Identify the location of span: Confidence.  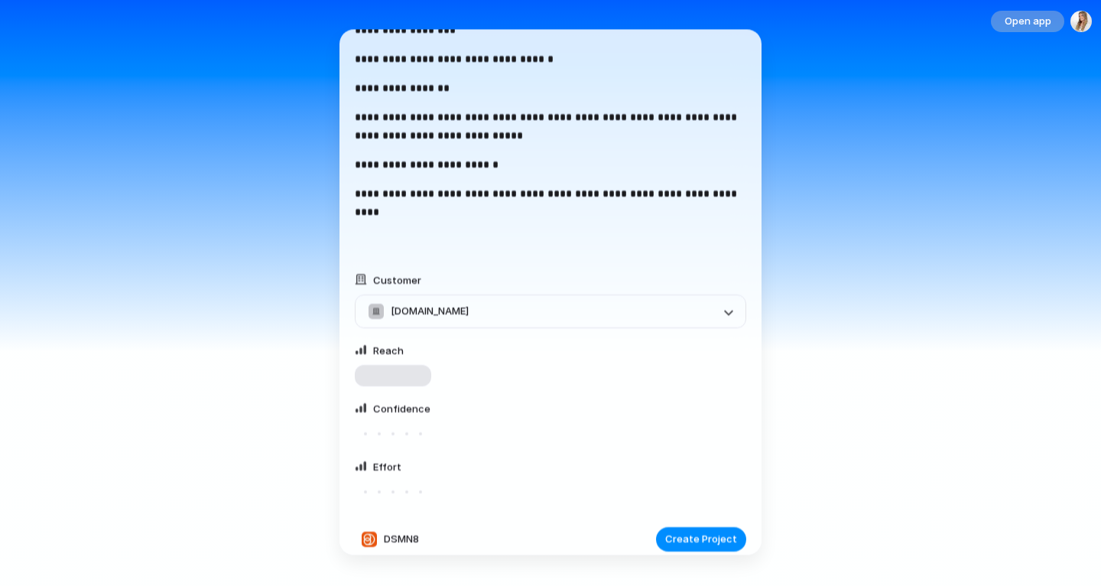
(401, 408).